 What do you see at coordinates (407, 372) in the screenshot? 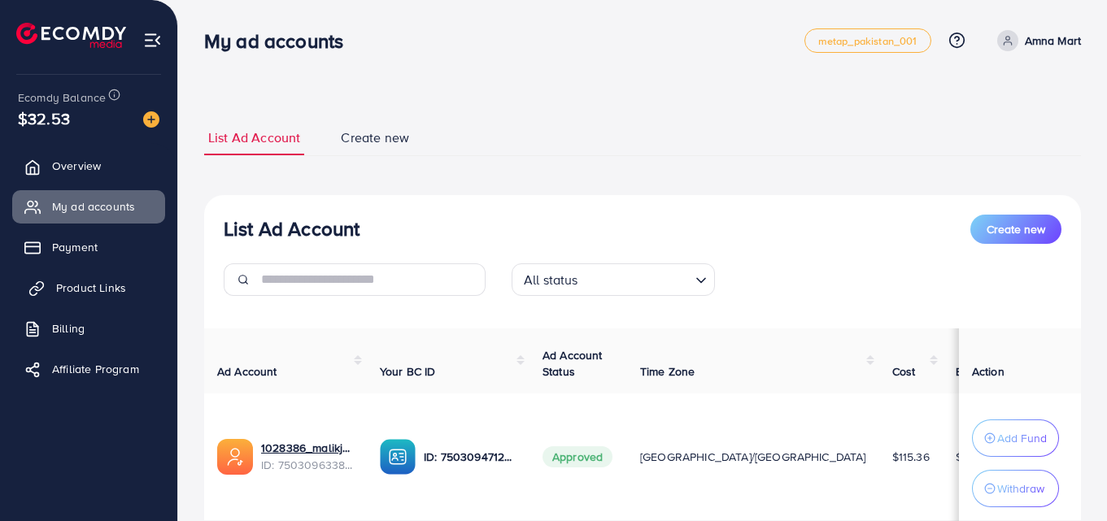
I see `span: Your BC ID` at bounding box center [407, 372].